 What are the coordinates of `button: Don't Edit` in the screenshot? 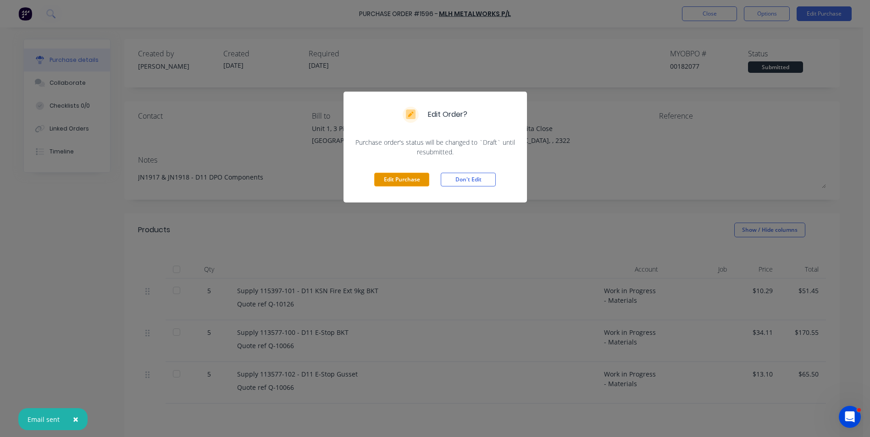 It's located at (468, 180).